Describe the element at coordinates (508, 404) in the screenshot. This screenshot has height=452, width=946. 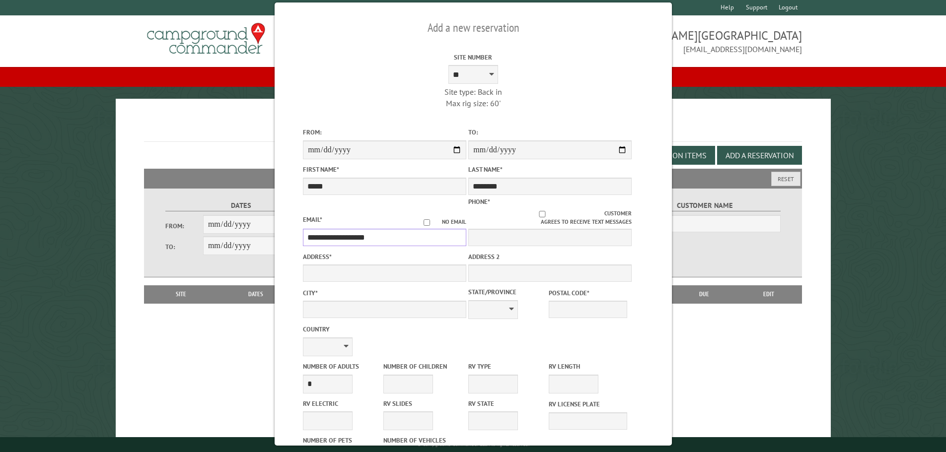
I see `label: RV State` at that location.